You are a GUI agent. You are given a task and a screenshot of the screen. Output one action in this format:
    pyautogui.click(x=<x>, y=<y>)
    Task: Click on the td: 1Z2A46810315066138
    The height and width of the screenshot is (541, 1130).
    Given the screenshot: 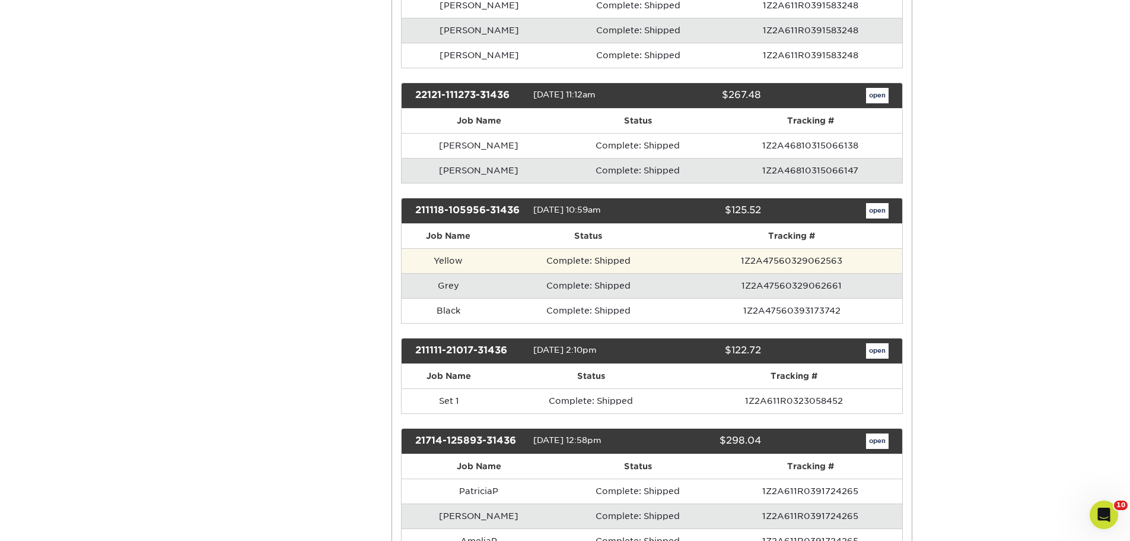 What is the action you would take?
    pyautogui.click(x=810, y=145)
    